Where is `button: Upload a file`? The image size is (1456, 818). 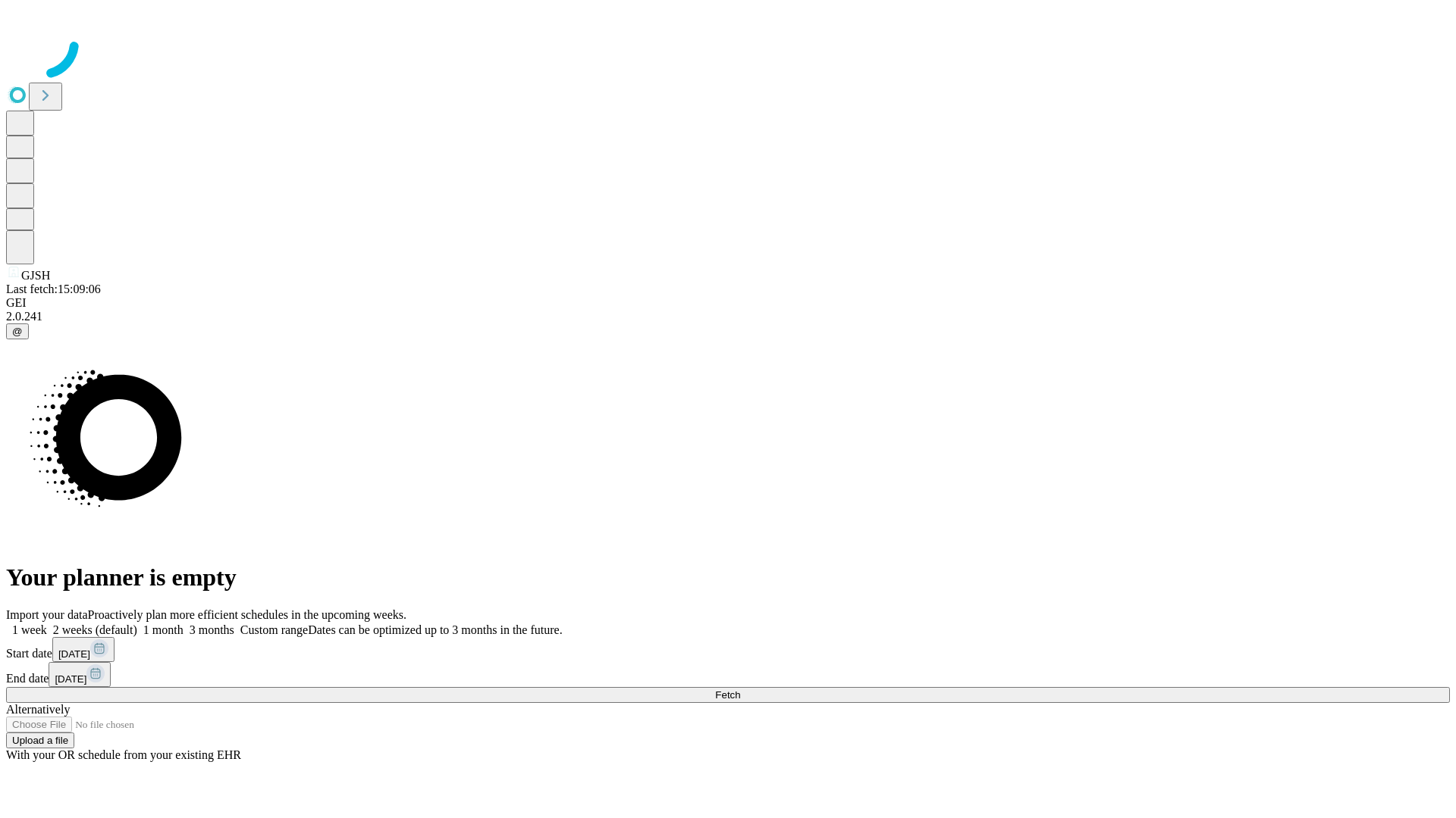
button: Upload a file is located at coordinates (40, 740).